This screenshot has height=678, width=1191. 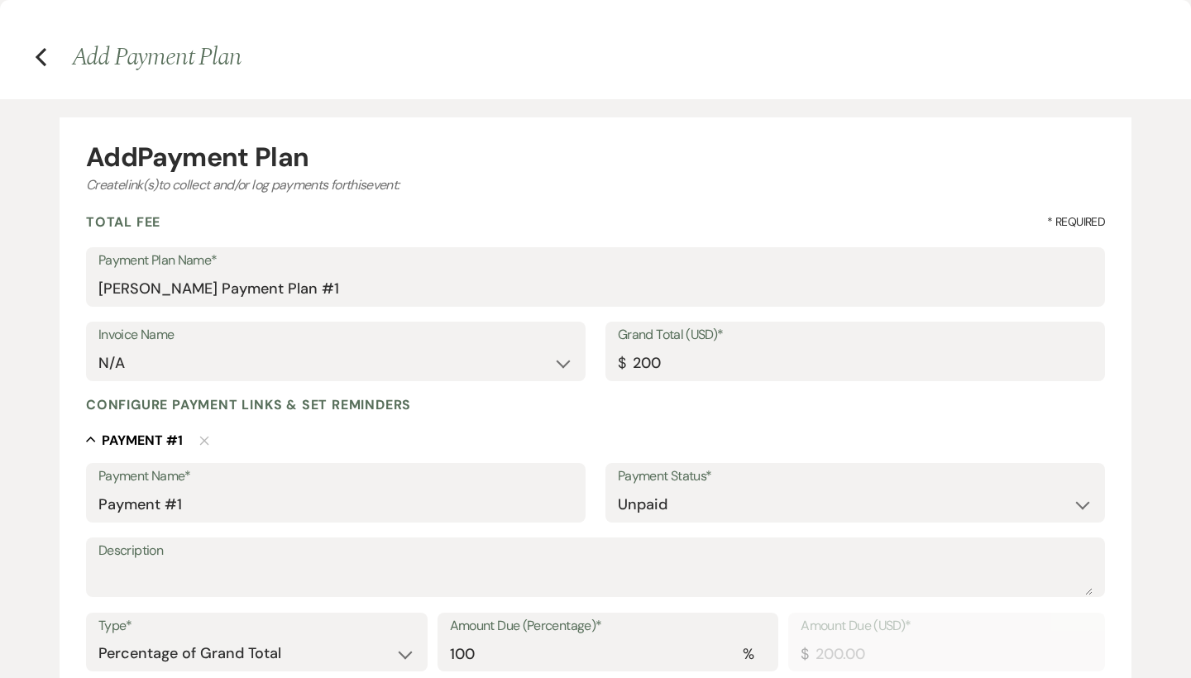 I want to click on span: * Required, so click(x=1076, y=222).